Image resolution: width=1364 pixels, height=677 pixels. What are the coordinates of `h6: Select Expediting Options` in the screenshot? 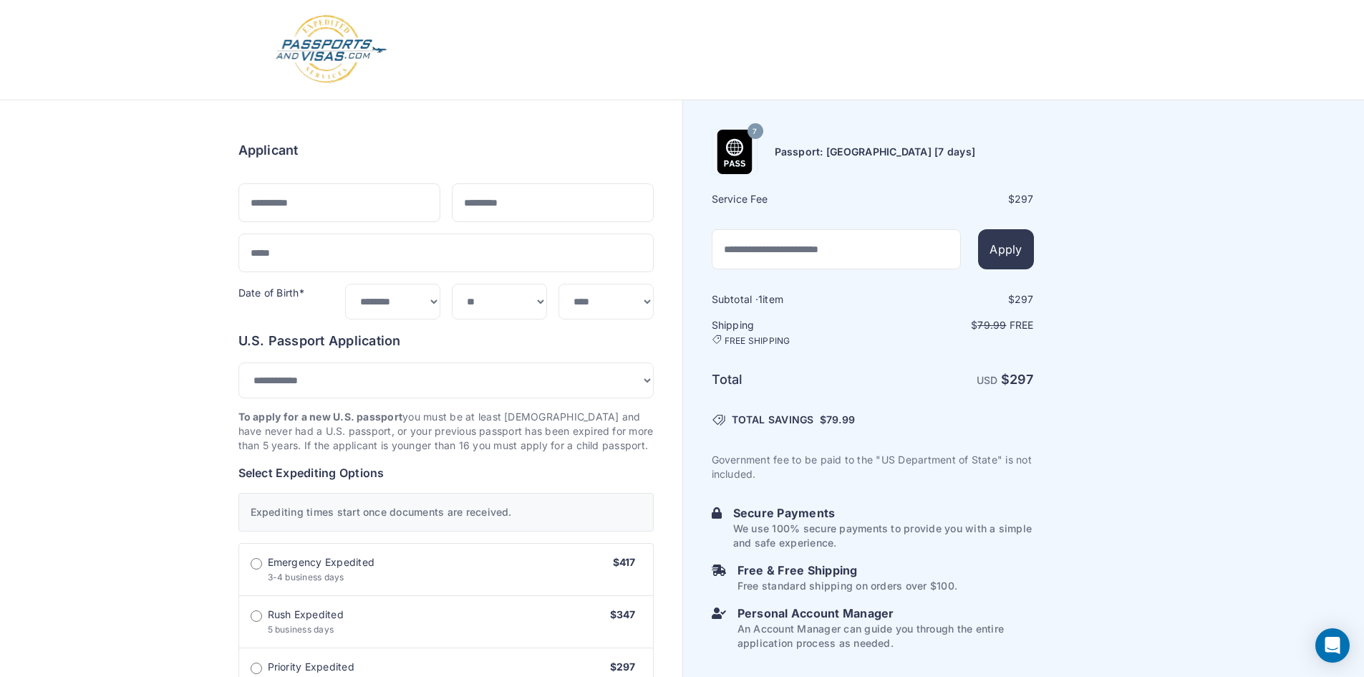 It's located at (446, 473).